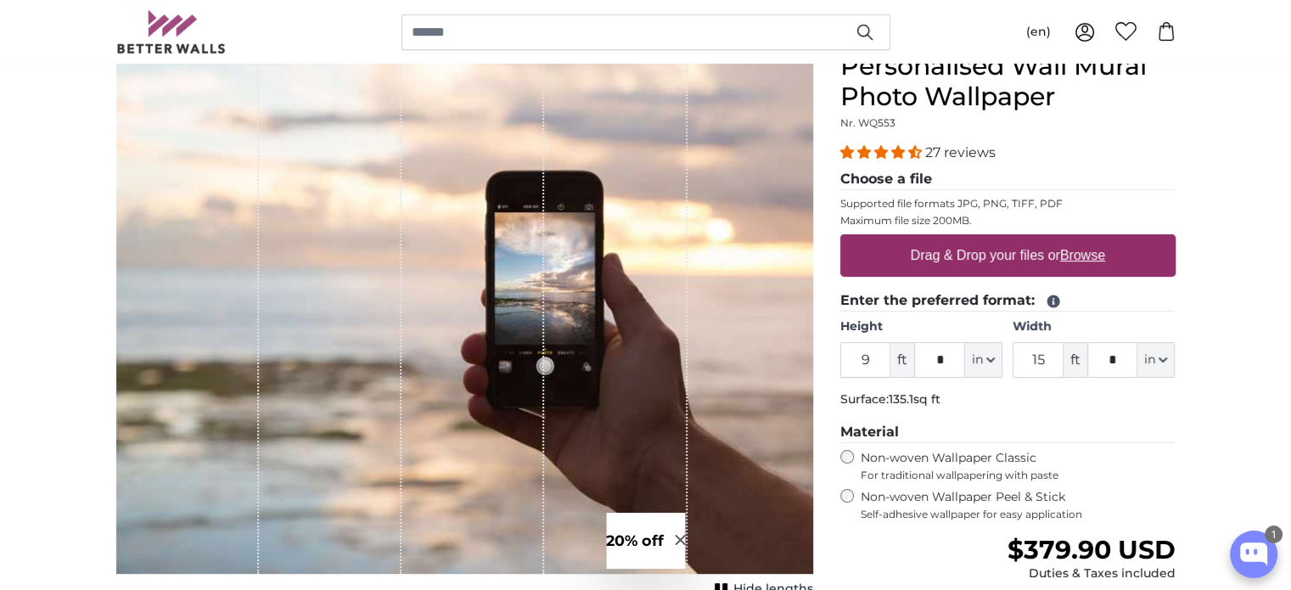 Image resolution: width=1291 pixels, height=590 pixels. Describe the element at coordinates (867, 122) in the screenshot. I see `span: Nr. WQ553` at that location.